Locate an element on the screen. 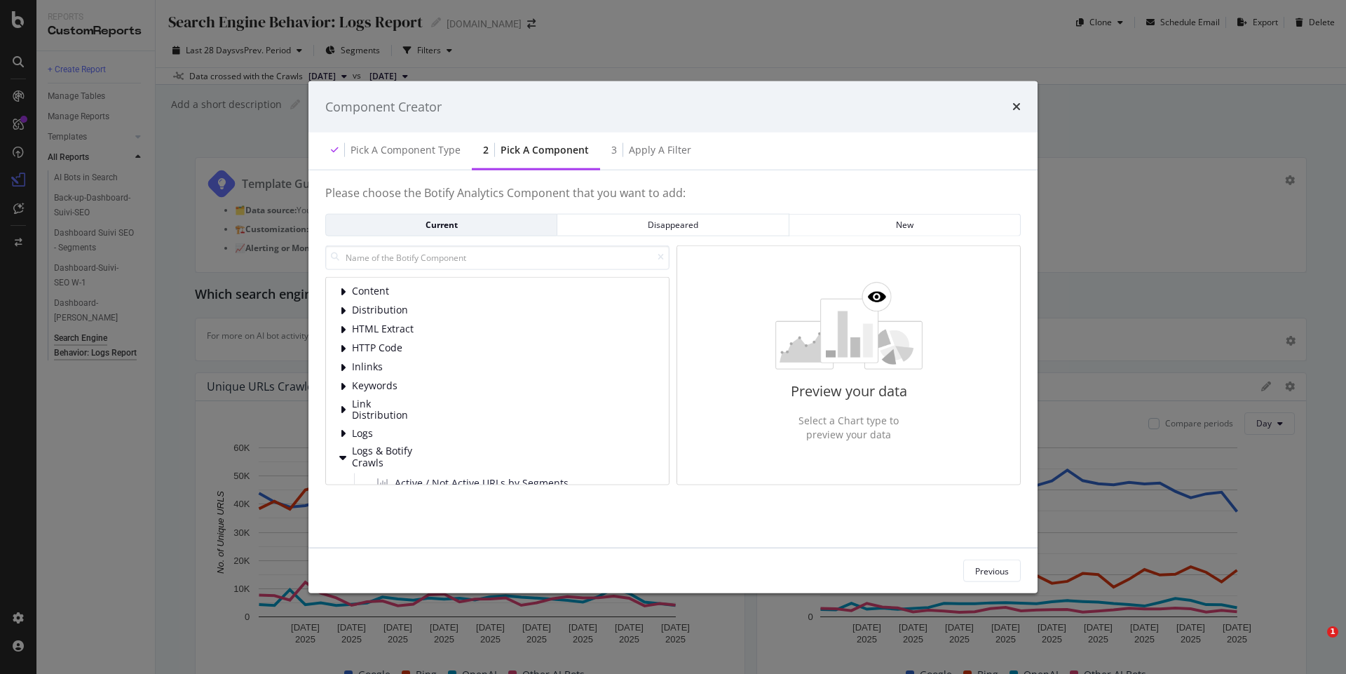  span: Content is located at coordinates (383, 291).